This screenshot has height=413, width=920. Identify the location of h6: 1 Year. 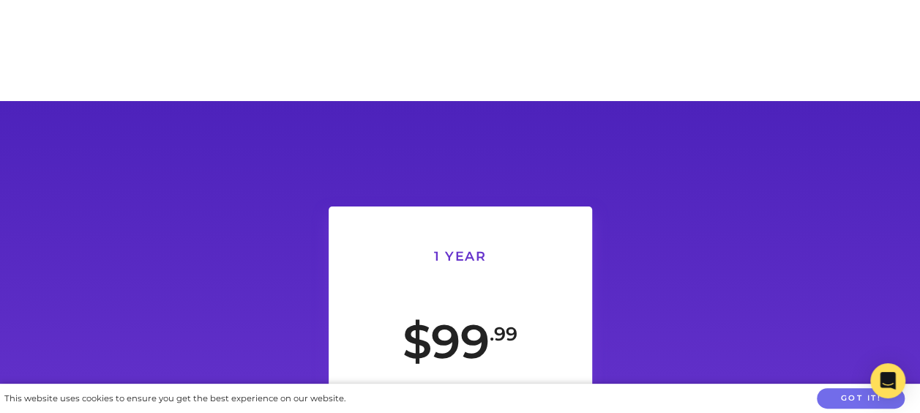
(461, 256).